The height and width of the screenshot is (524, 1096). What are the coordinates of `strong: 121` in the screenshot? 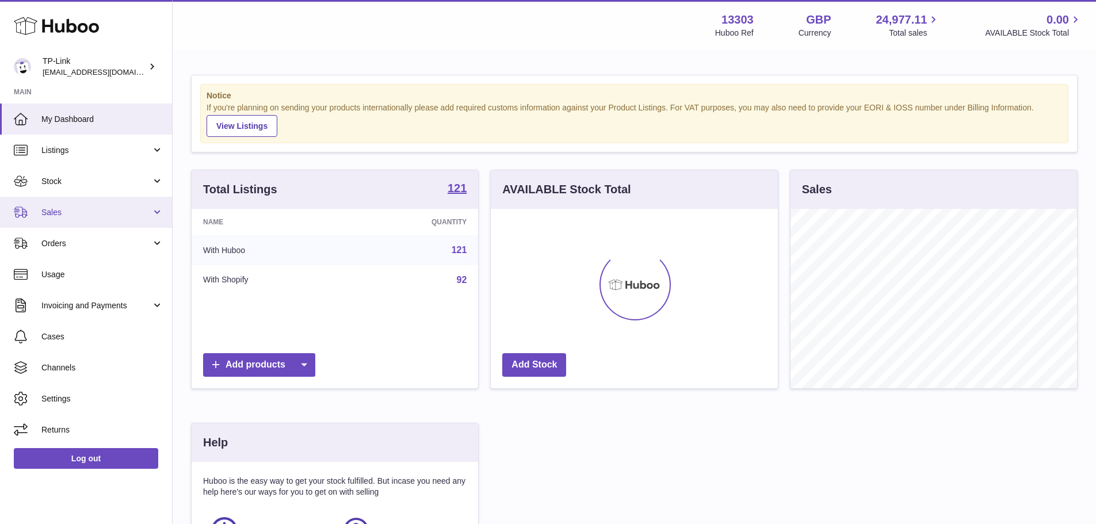 It's located at (457, 188).